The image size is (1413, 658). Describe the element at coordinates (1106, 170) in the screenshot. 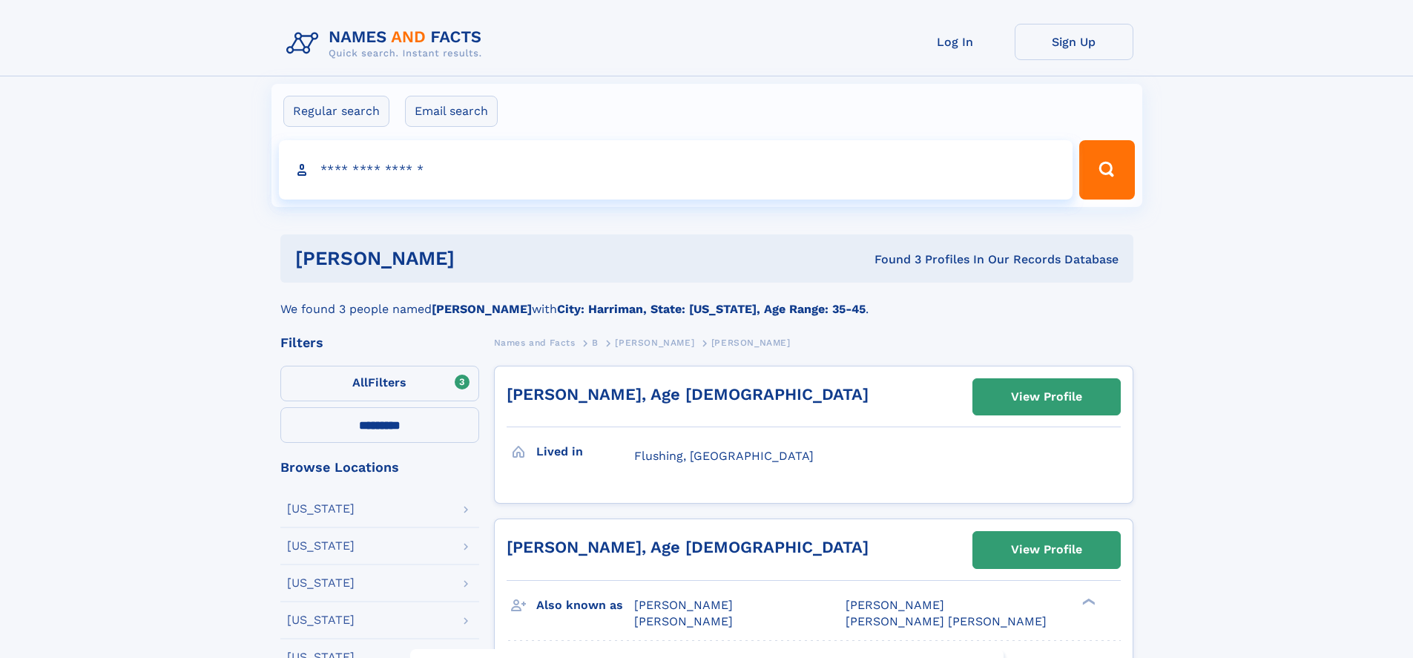

I see `button: Search Button` at that location.